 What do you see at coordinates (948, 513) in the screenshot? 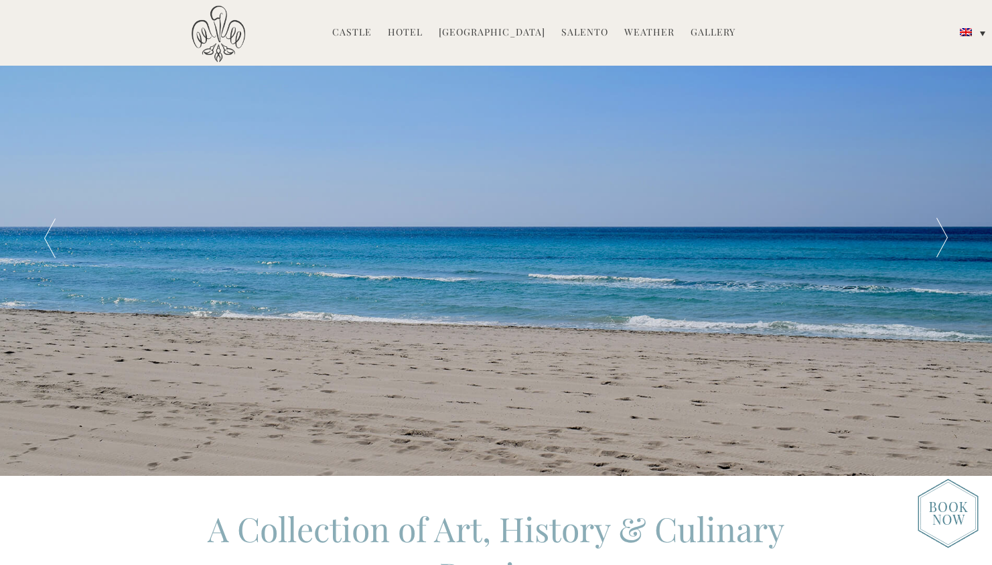
I see `img: new-booknow.png` at bounding box center [948, 513].